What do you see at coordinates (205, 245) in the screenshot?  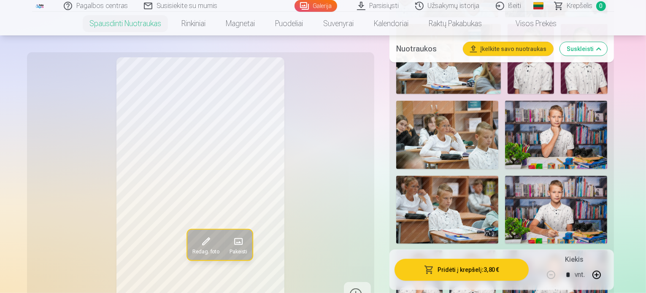 I see `button: Redag. foto` at bounding box center [205, 245].